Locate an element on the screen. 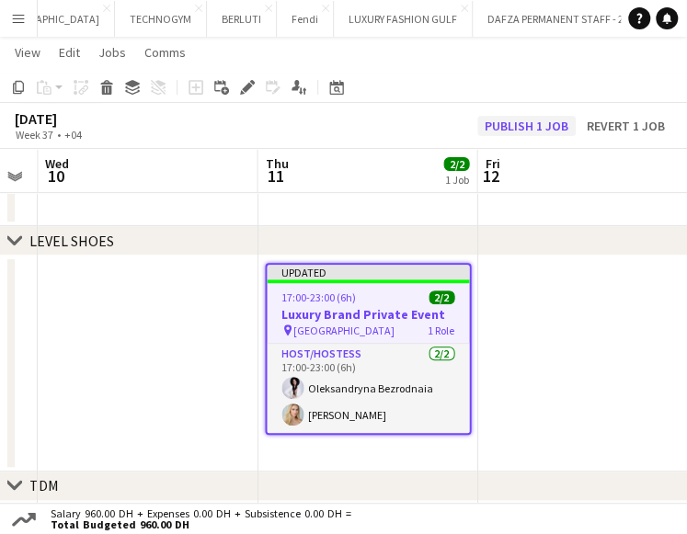 Image resolution: width=687 pixels, height=534 pixels. span: View is located at coordinates (28, 52).